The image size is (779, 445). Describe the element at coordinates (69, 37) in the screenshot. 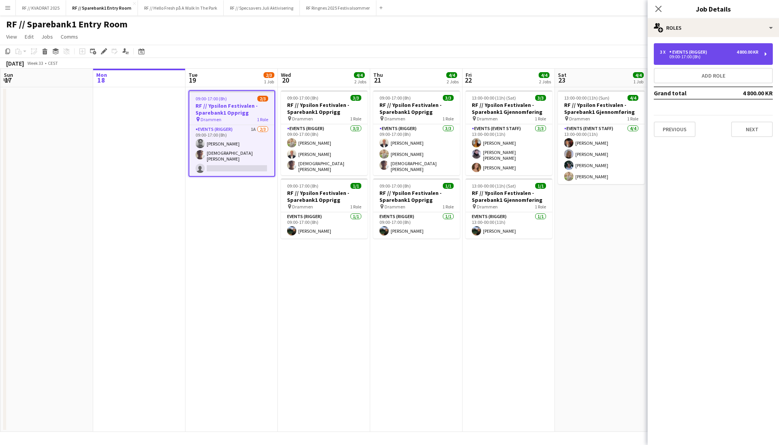

I see `a: Comms` at that location.